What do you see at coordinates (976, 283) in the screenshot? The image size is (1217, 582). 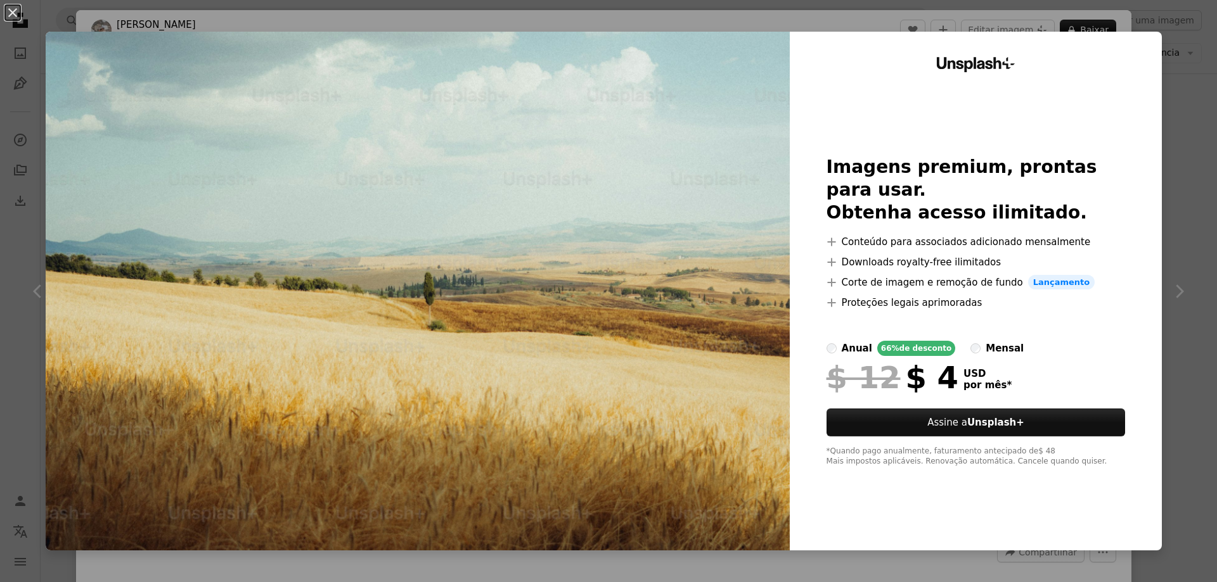 I see `li: Corte de imagem e remoção de fundo` at bounding box center [976, 283].